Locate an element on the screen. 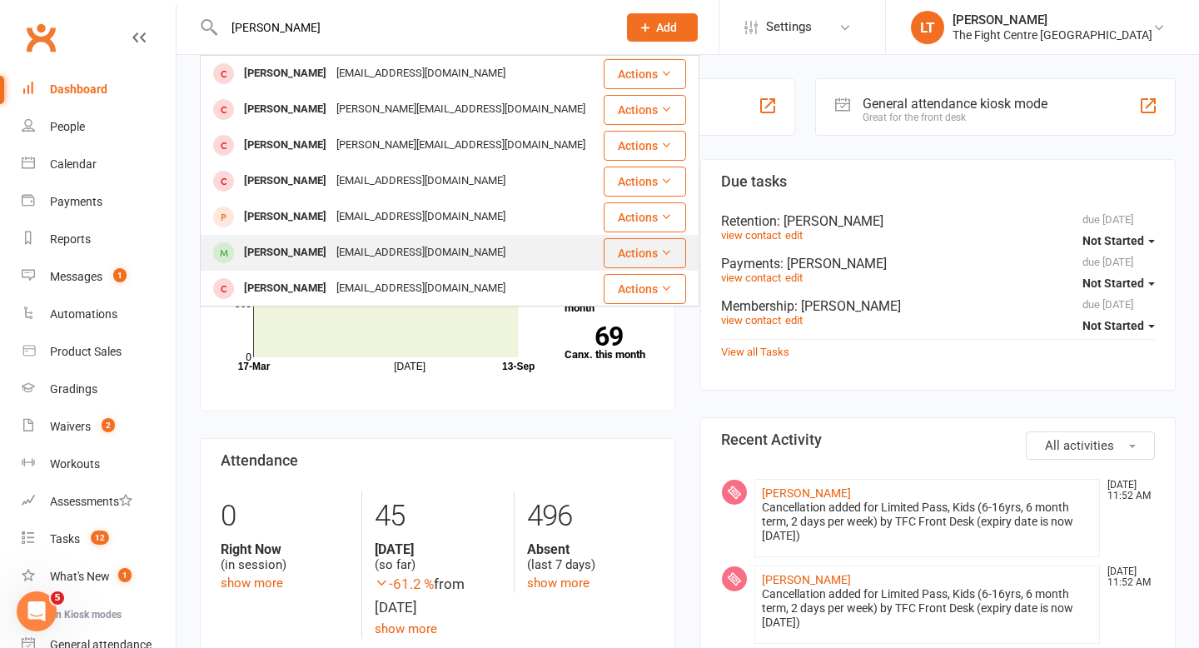 The height and width of the screenshot is (648, 1199). a: Gradings is located at coordinates (98, 389).